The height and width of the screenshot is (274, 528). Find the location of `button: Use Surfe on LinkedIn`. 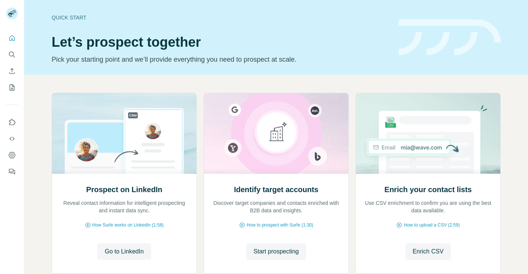

button: Use Surfe on LinkedIn is located at coordinates (12, 122).